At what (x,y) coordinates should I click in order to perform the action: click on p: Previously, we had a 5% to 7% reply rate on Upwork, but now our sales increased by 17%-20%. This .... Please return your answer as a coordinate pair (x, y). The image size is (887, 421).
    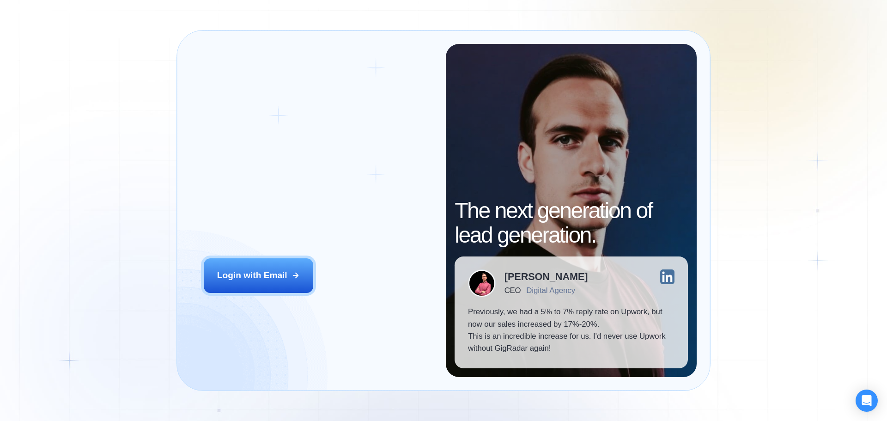
    Looking at the image, I should click on (571, 330).